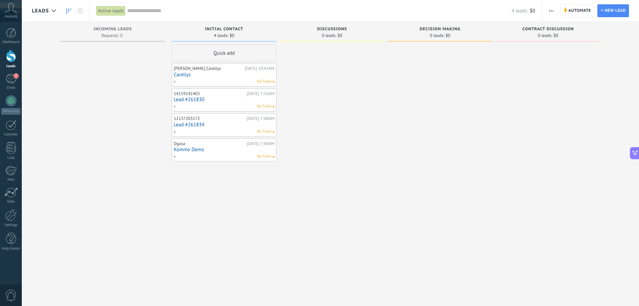 The image size is (639, 306). I want to click on div: Settings, so click(11, 225).